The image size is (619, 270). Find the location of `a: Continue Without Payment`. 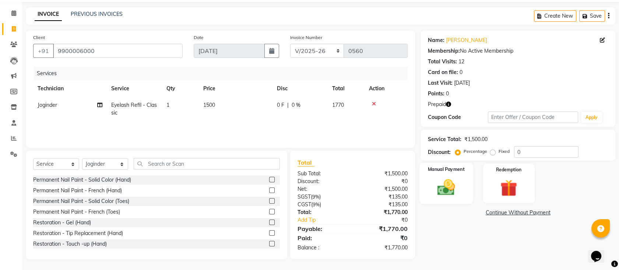

a: Continue Without Payment is located at coordinates (518, 212).